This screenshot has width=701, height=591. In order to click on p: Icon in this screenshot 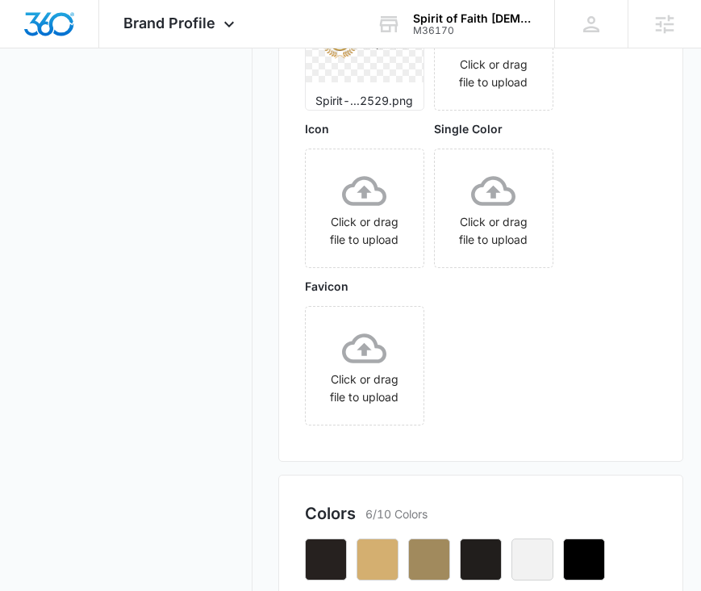, I will do `click(365, 128)`.